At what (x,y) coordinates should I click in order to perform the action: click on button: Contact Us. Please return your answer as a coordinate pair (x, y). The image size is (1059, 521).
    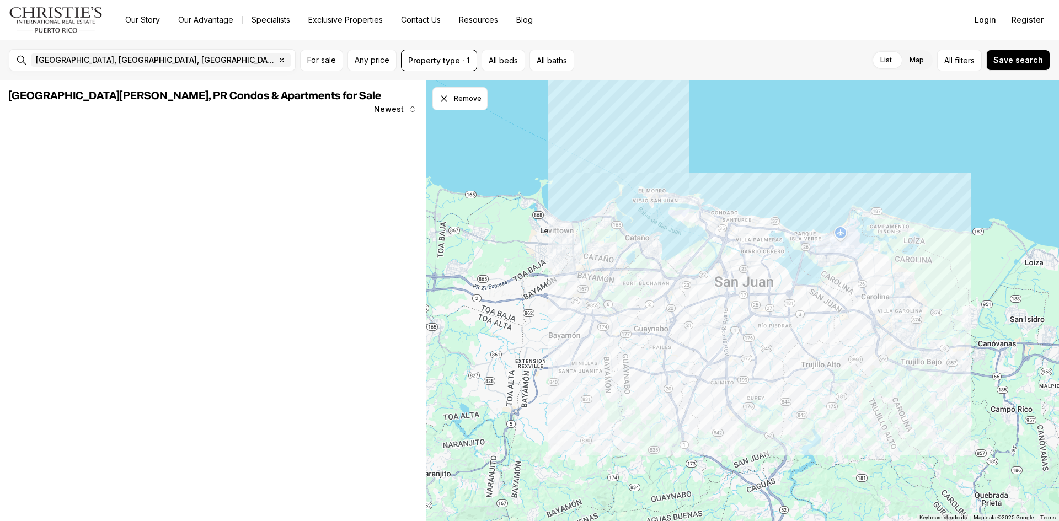
    Looking at the image, I should click on (421, 20).